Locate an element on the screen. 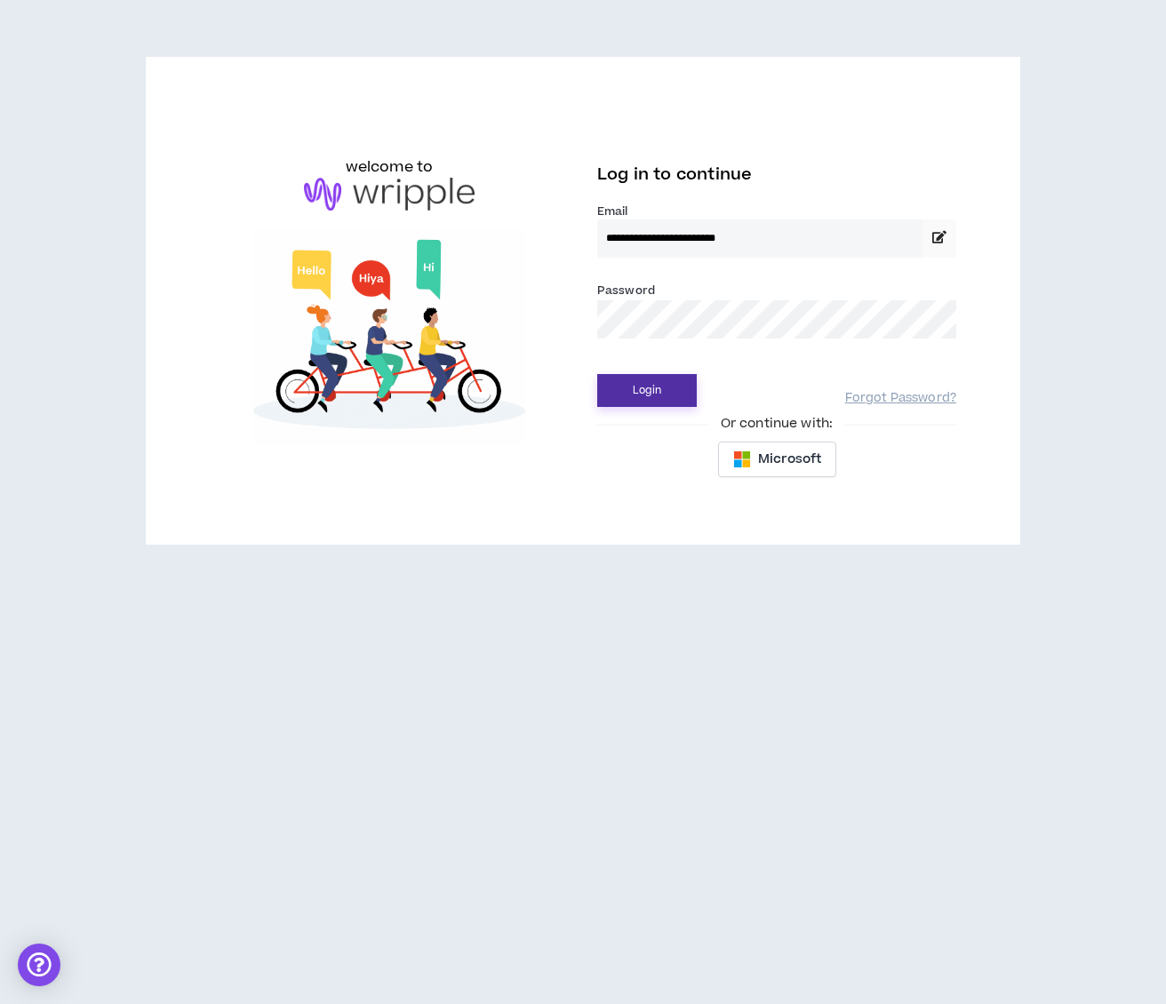 This screenshot has height=1004, width=1166. span: Or continue with: is located at coordinates (777, 424).